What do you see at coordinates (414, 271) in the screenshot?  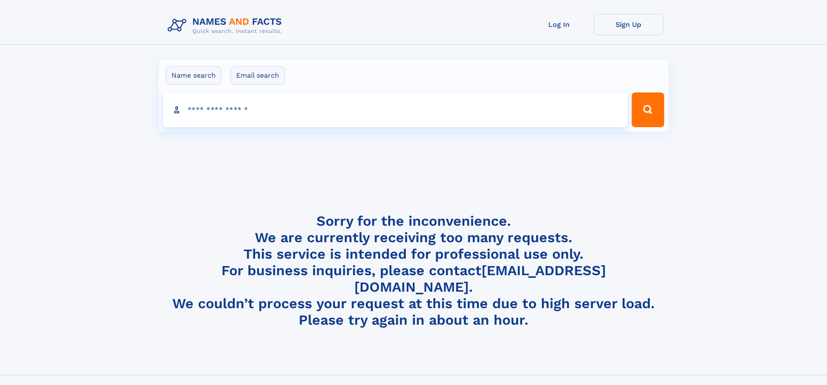 I see `h4: Sorry for the inconvenience. We are currently receiving too many requests. This service is intend...` at bounding box center [414, 271].